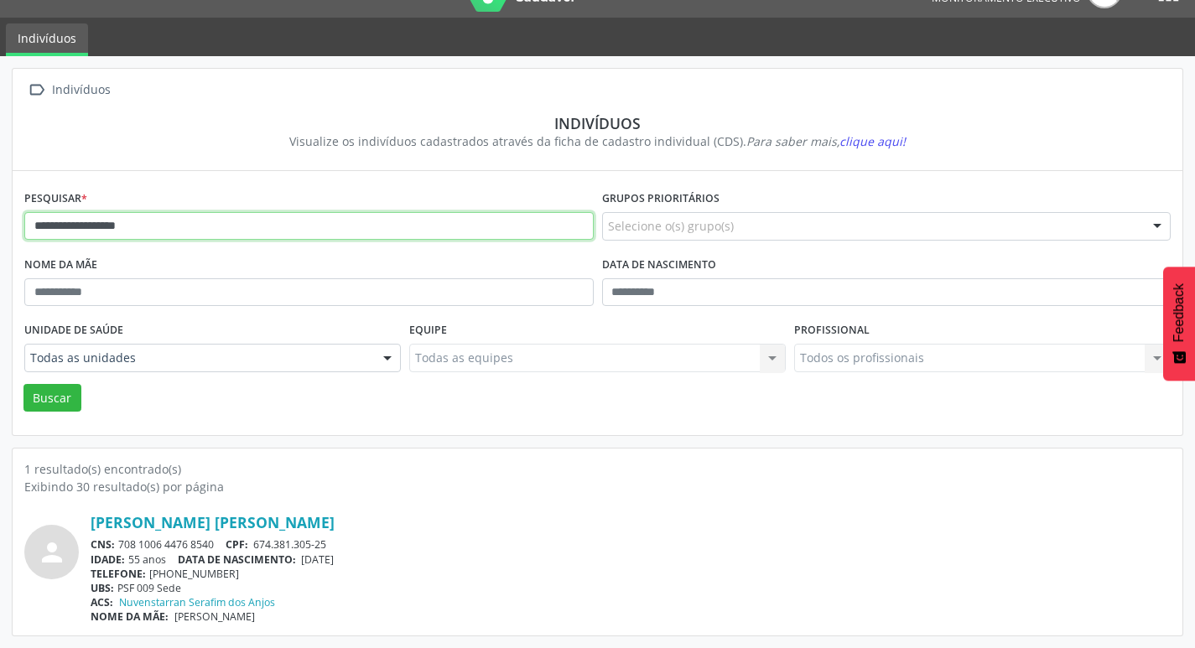  I want to click on span: Todas as unidades, so click(198, 358).